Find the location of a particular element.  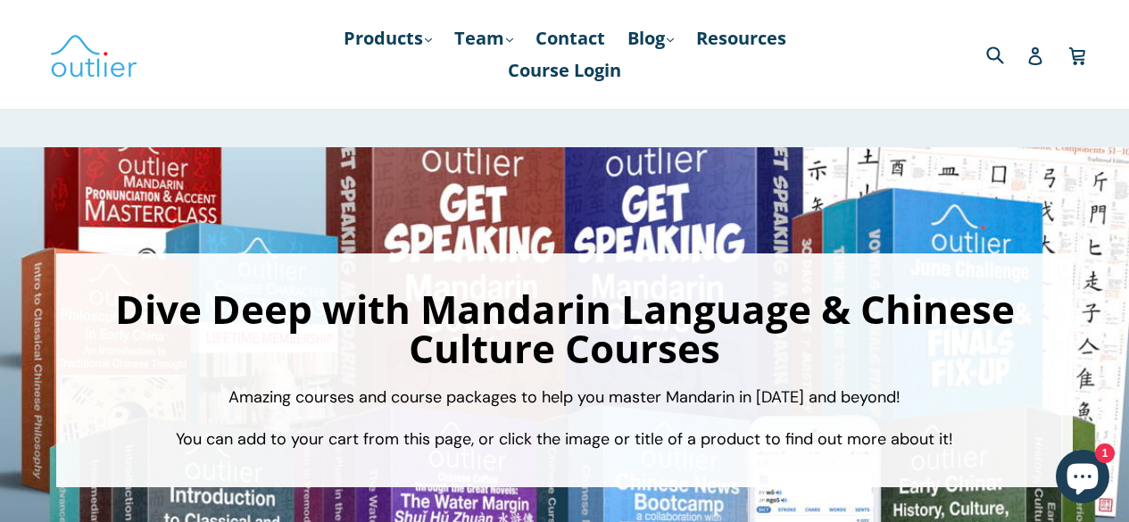

a: Resources is located at coordinates (741, 38).